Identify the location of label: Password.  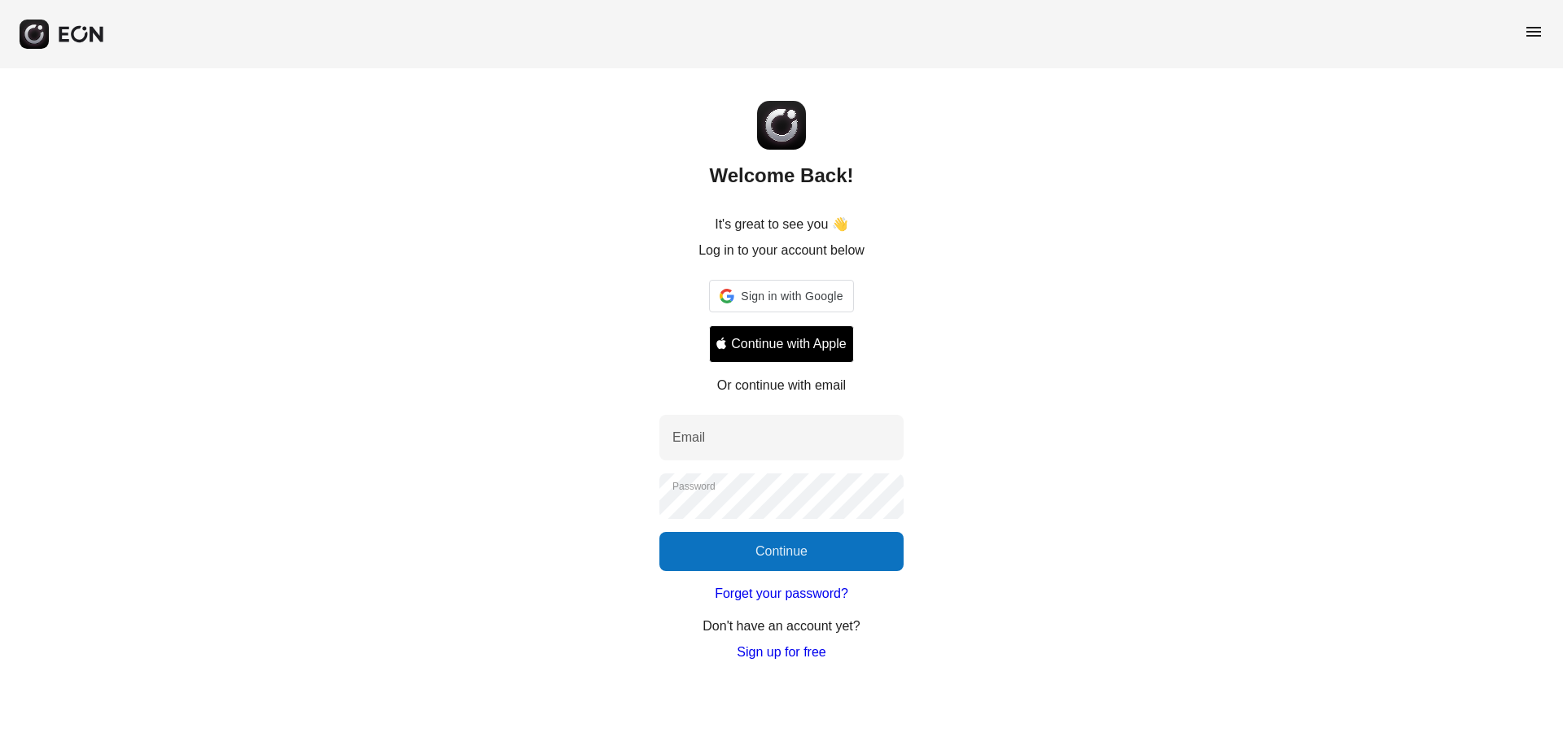
(693, 487).